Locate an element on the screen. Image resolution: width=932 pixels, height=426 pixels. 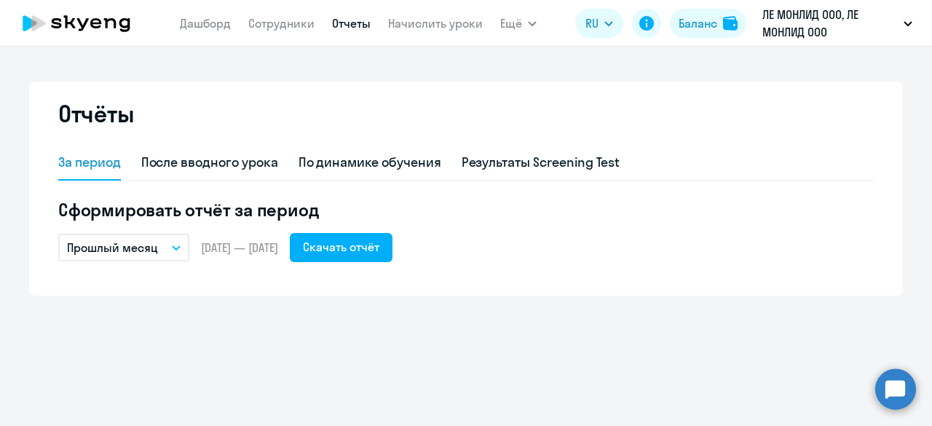
a: Отчеты is located at coordinates (351, 23).